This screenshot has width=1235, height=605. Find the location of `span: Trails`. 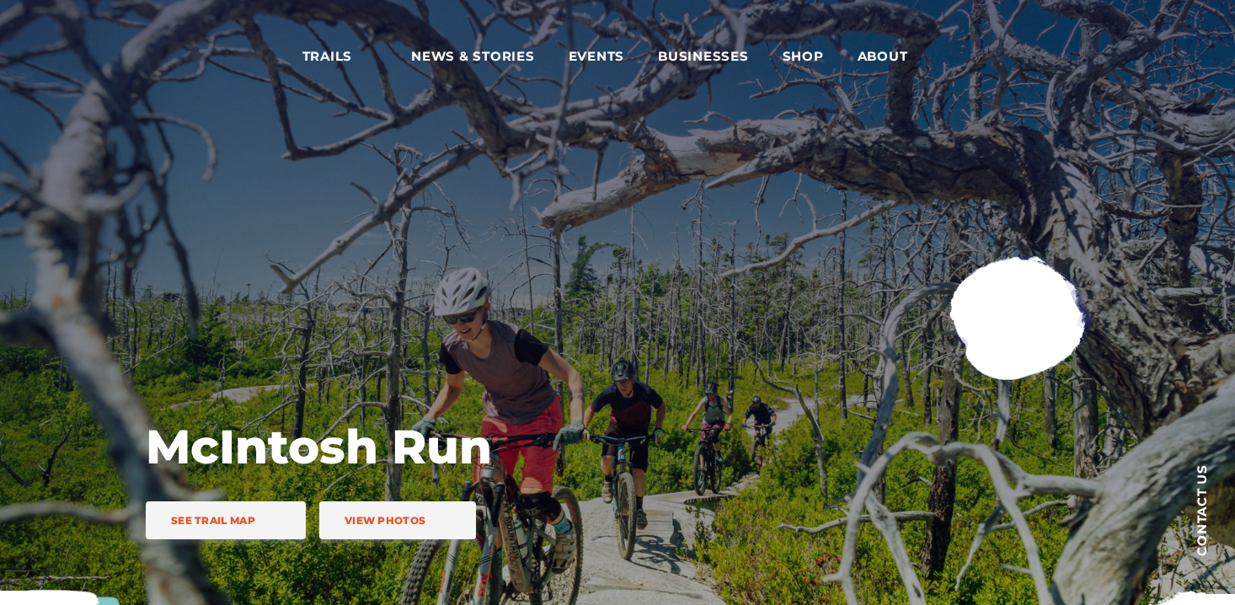

span: Trails is located at coordinates (340, 56).